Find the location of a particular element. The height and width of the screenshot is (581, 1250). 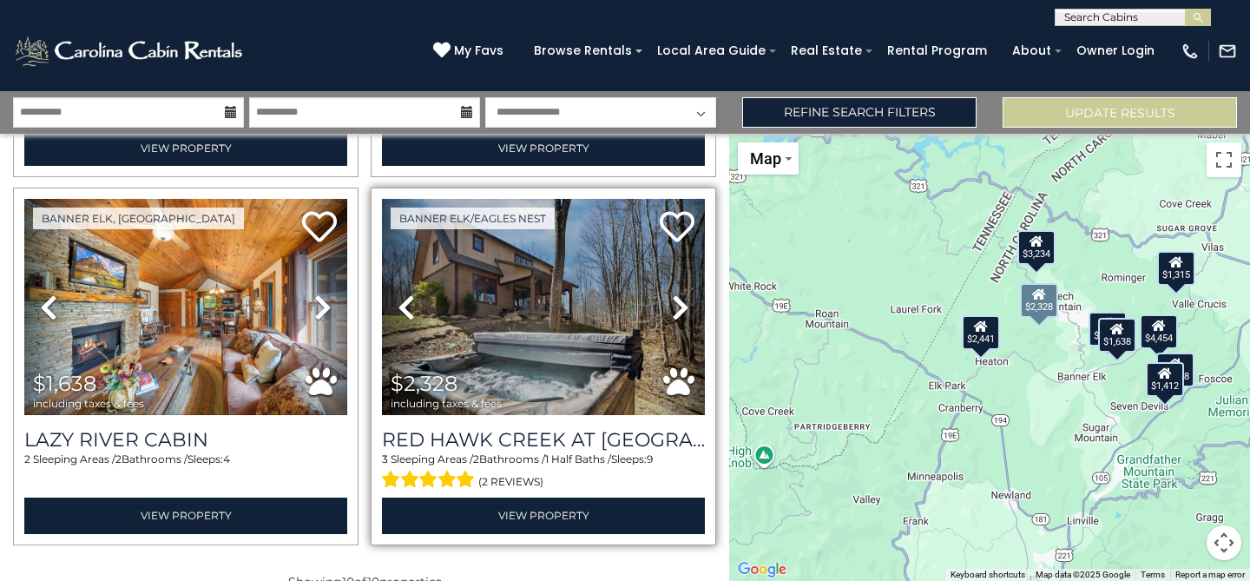

div: $3,234 is located at coordinates (1036, 247).